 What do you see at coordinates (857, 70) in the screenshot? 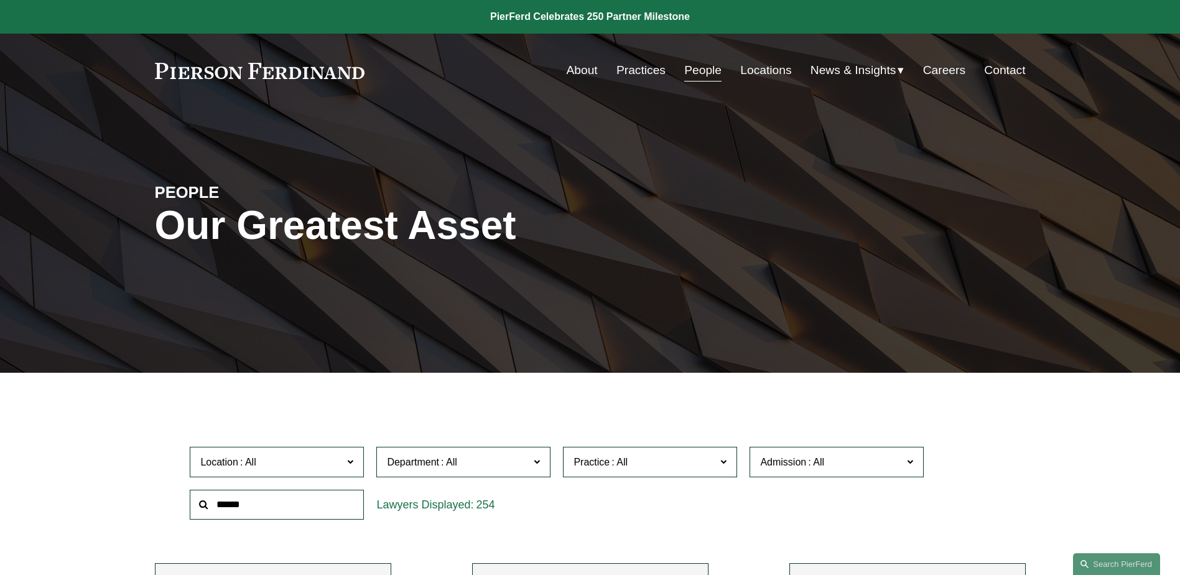
I see `a: folder dropdown` at bounding box center [857, 70].